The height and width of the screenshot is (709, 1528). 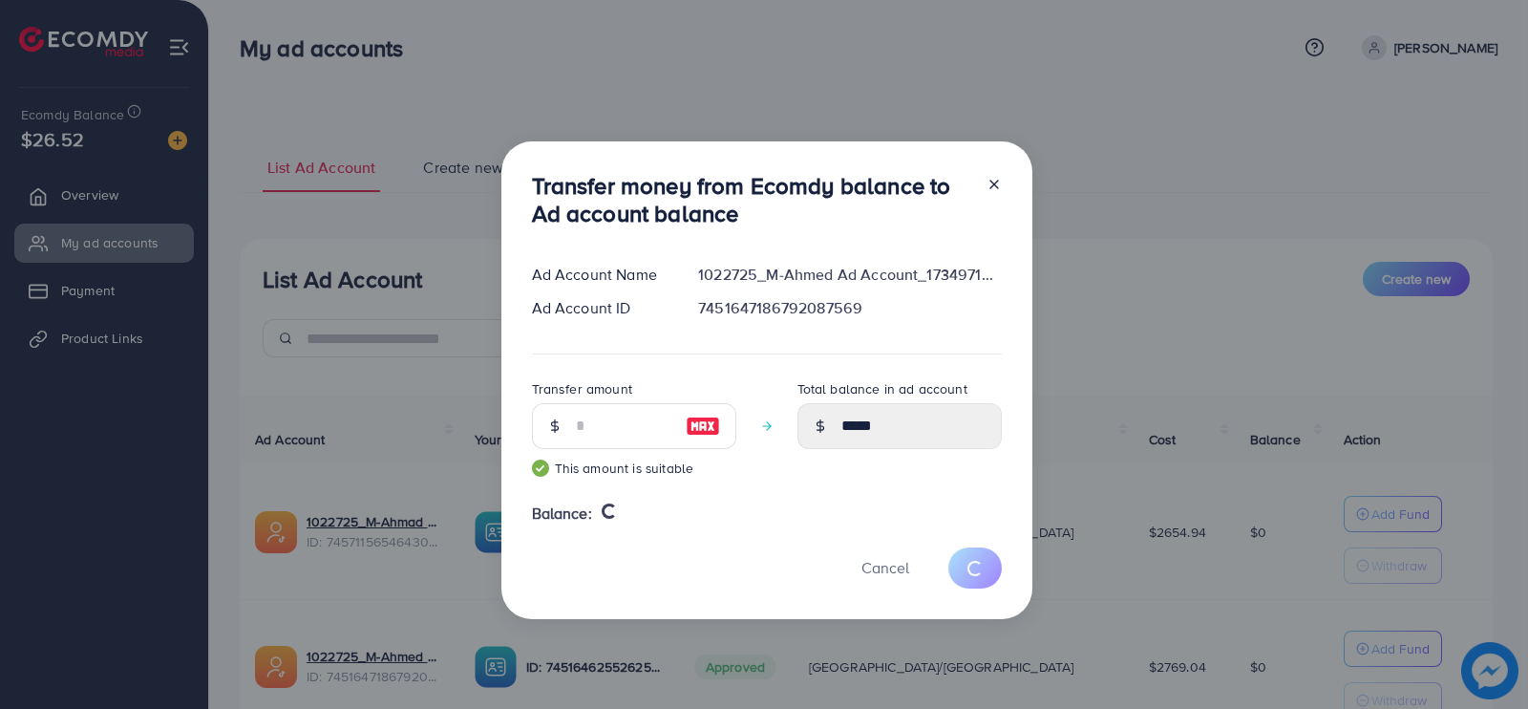 What do you see at coordinates (849, 274) in the screenshot?
I see `div: 1022725_M-Ahmed Ad Account_1734971817368` at bounding box center [849, 274].